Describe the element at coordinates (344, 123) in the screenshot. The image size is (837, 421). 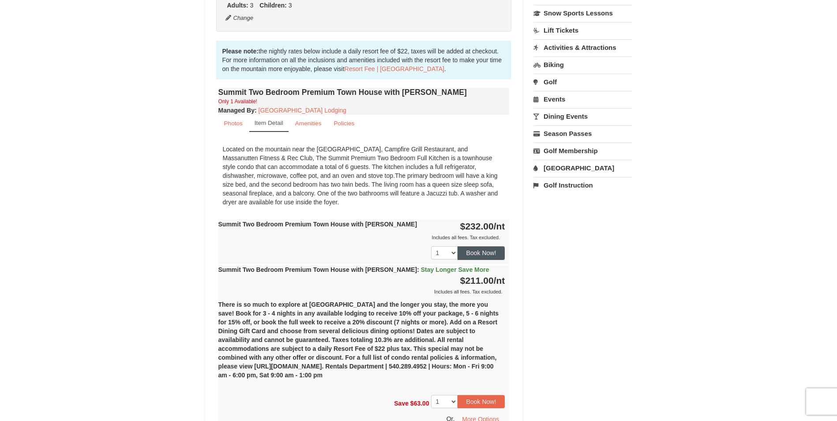
I see `a: Policies` at that location.